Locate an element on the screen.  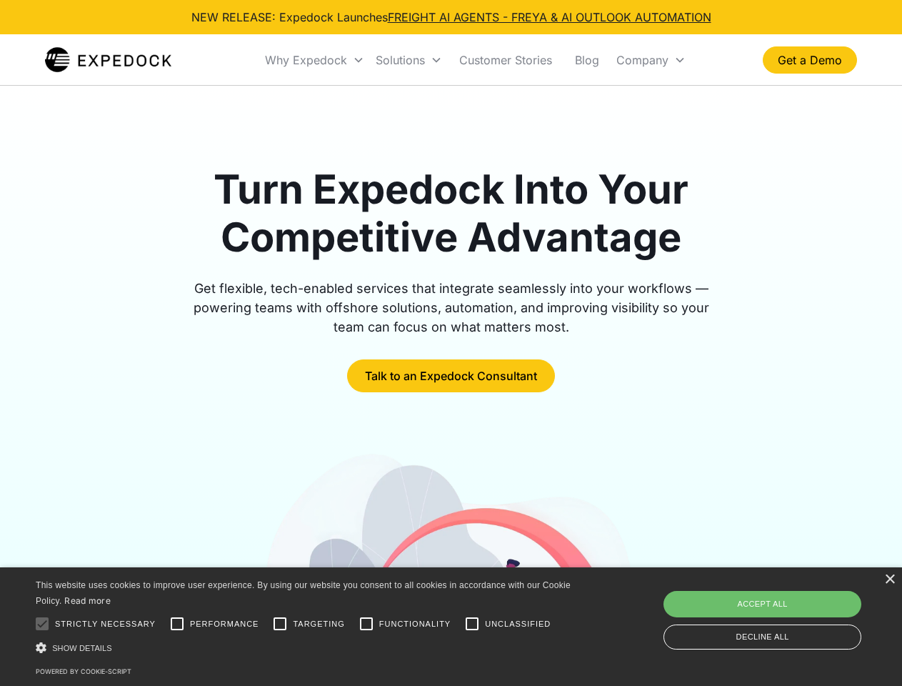
span: Functionality is located at coordinates (415, 624).